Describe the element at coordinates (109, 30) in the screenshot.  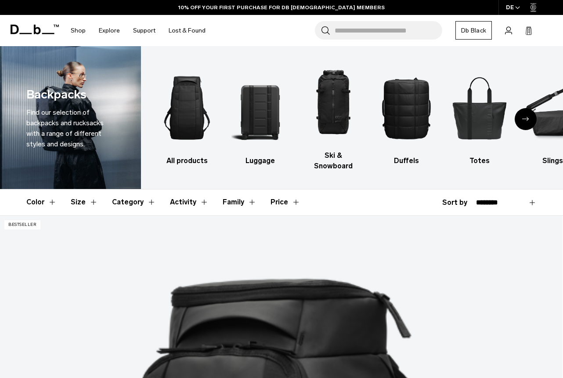
I see `a: Explore` at that location.